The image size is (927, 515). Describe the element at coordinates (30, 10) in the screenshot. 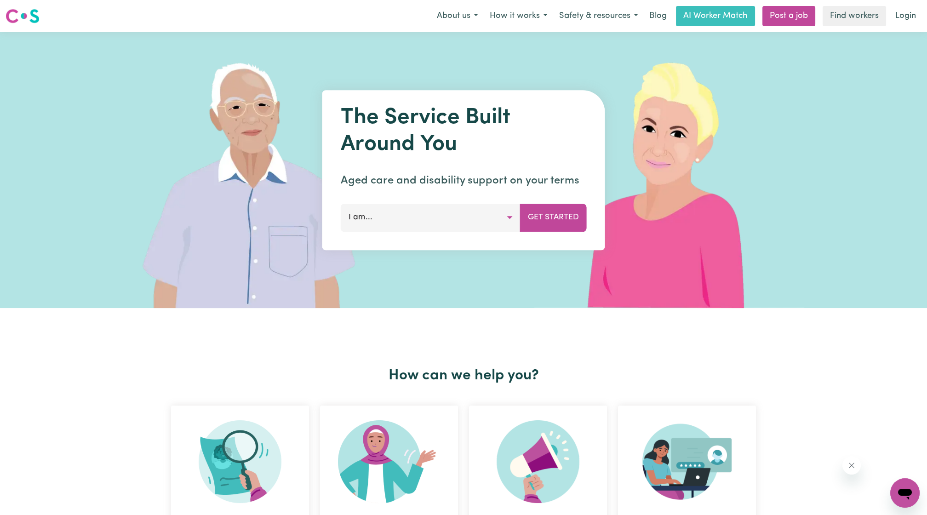

I see `span: Need any help?` at that location.